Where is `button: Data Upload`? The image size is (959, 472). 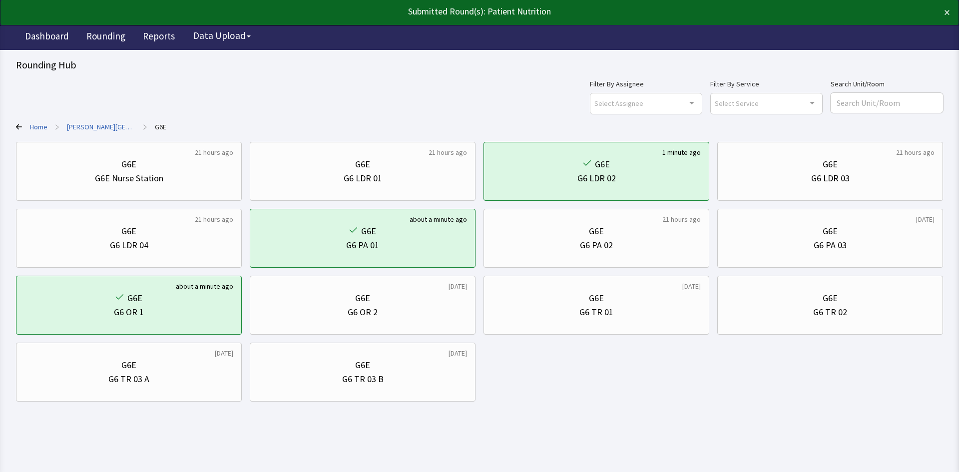
button: Data Upload is located at coordinates (222, 35).